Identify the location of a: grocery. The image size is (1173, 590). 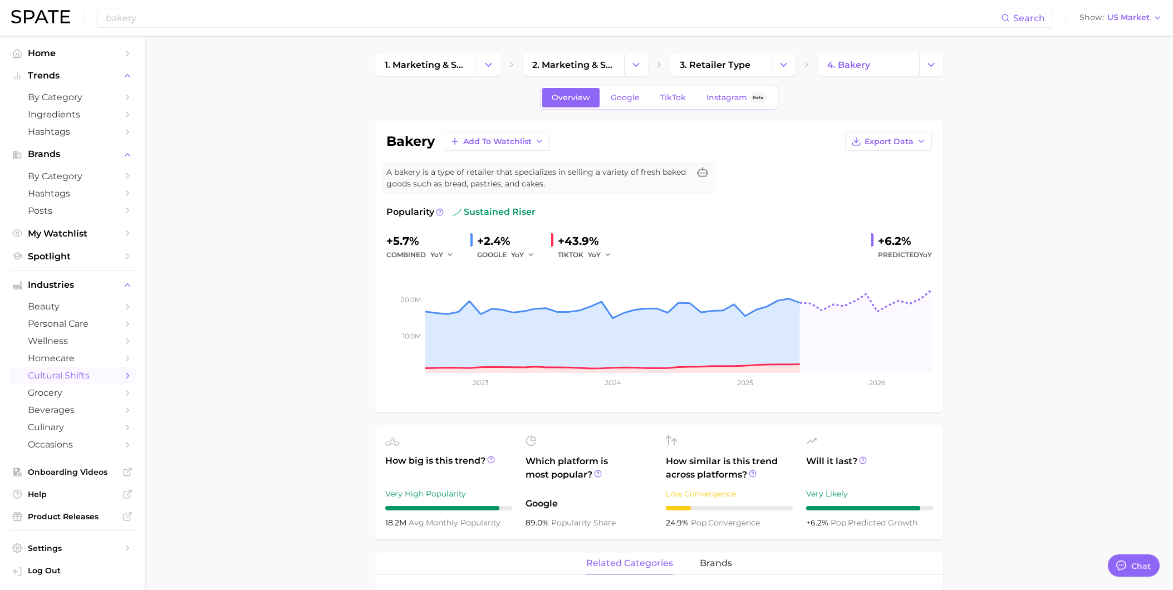
(72, 392).